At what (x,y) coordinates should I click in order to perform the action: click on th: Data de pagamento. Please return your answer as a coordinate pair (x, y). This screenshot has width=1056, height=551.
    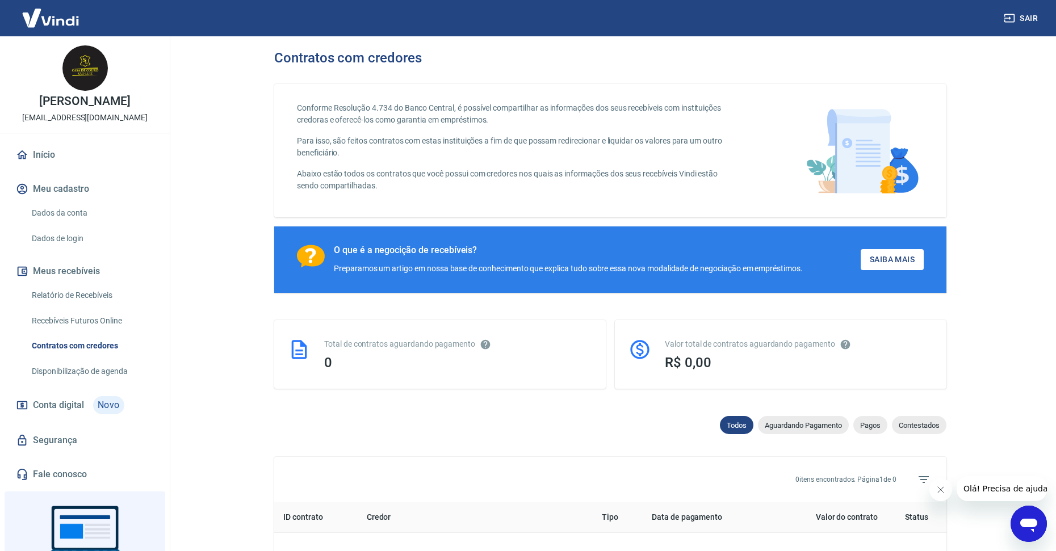
    Looking at the image, I should click on (707, 518).